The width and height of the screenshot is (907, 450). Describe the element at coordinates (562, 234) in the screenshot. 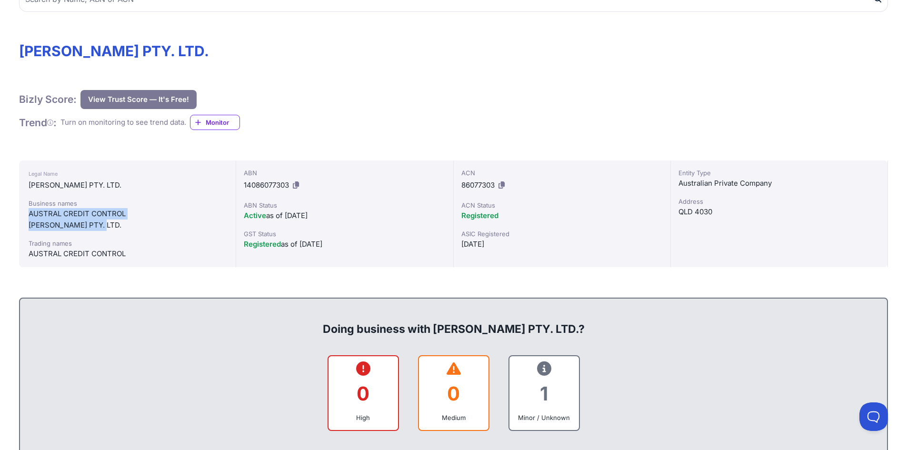

I see `div: ASIC Registered` at that location.